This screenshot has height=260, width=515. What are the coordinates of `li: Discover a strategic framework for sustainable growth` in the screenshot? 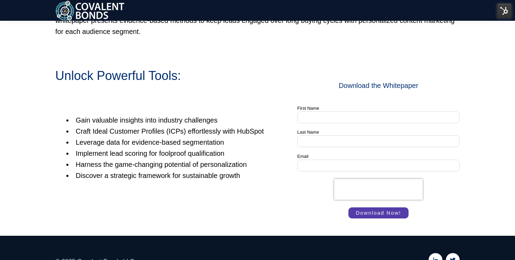 It's located at (177, 175).